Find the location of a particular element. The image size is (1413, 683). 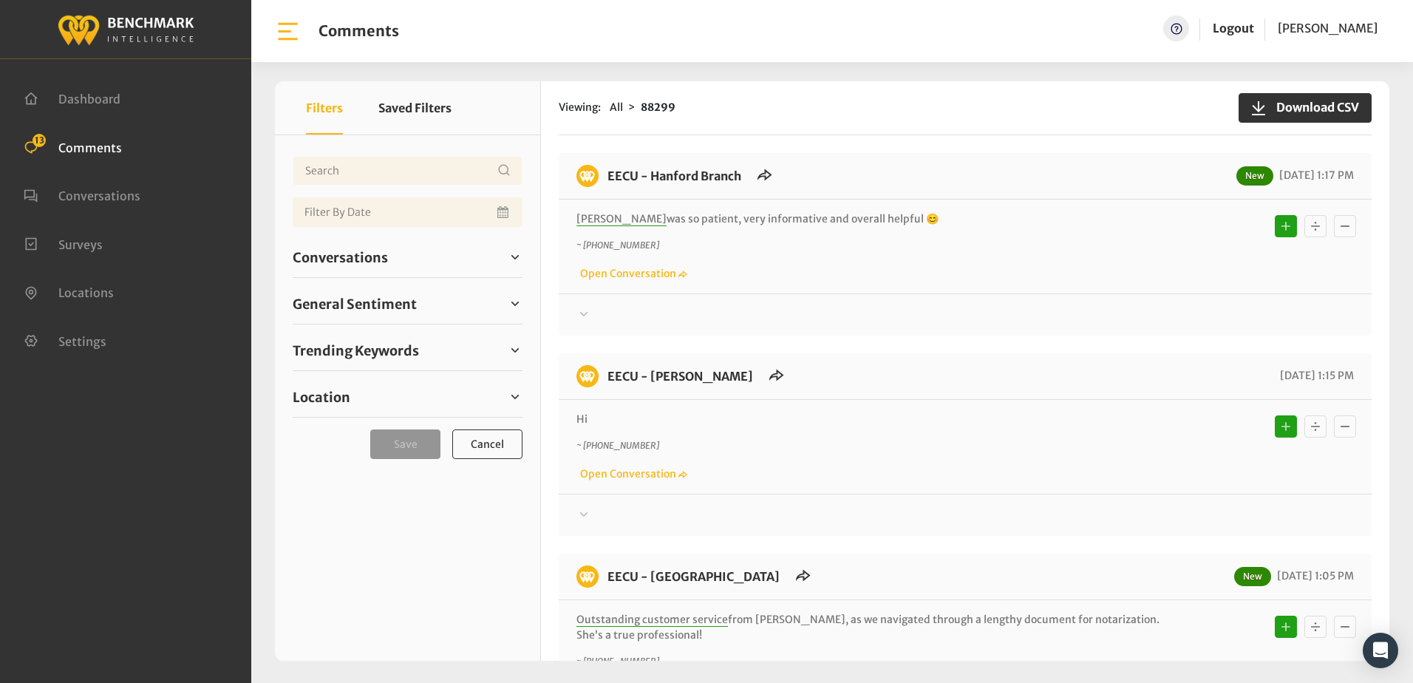

span: 13 is located at coordinates (39, 140).